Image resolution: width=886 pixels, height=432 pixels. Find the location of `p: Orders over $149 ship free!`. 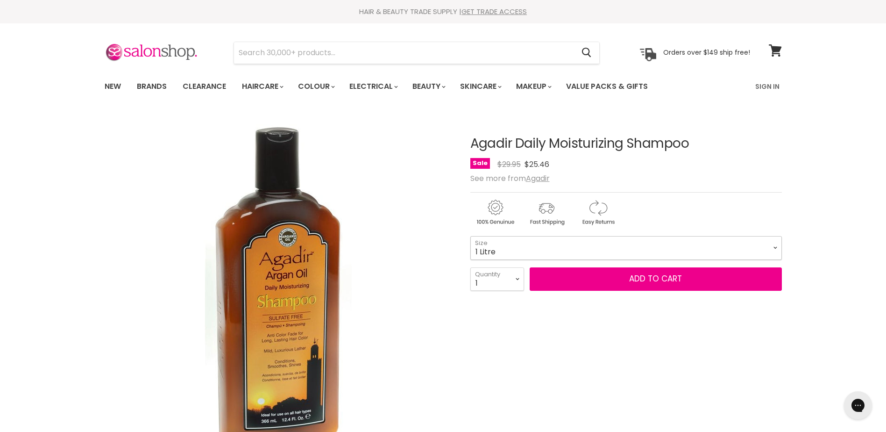

p: Orders over $149 ship free! is located at coordinates (707, 52).